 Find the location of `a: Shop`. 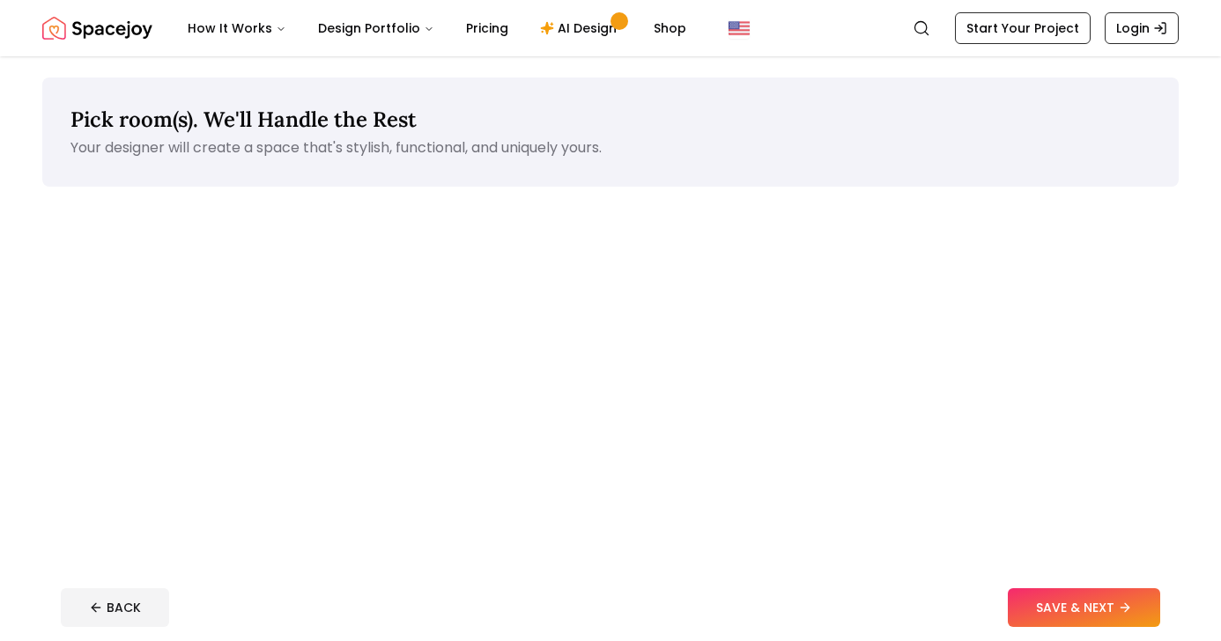

a: Shop is located at coordinates (669, 28).